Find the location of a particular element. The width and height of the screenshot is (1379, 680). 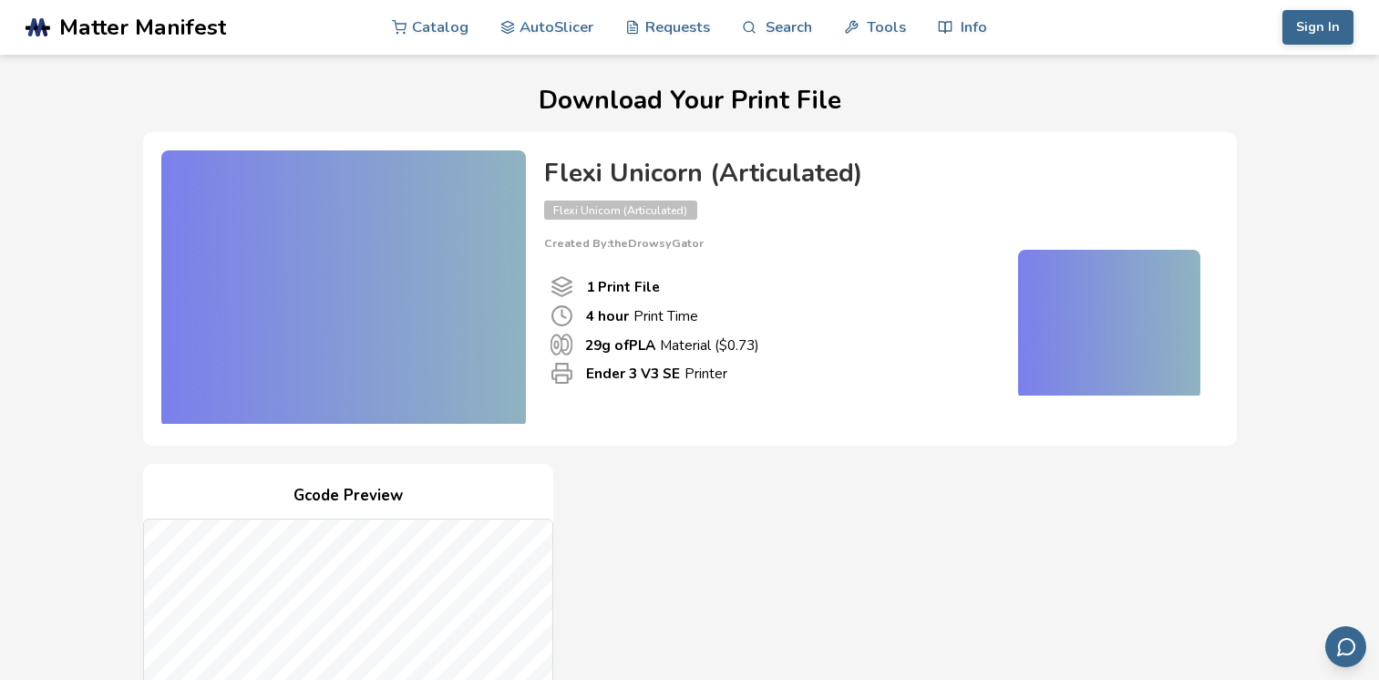

p: Created By: theDrowsyGator is located at coordinates (872, 243).